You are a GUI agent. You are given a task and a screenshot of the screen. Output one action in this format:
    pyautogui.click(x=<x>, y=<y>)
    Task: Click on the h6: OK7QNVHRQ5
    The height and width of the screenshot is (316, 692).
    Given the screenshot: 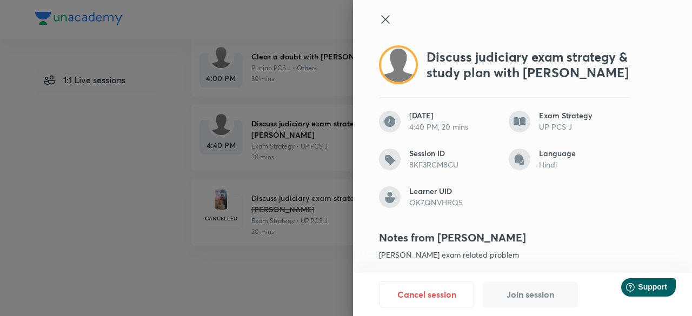 What is the action you would take?
    pyautogui.click(x=454, y=203)
    